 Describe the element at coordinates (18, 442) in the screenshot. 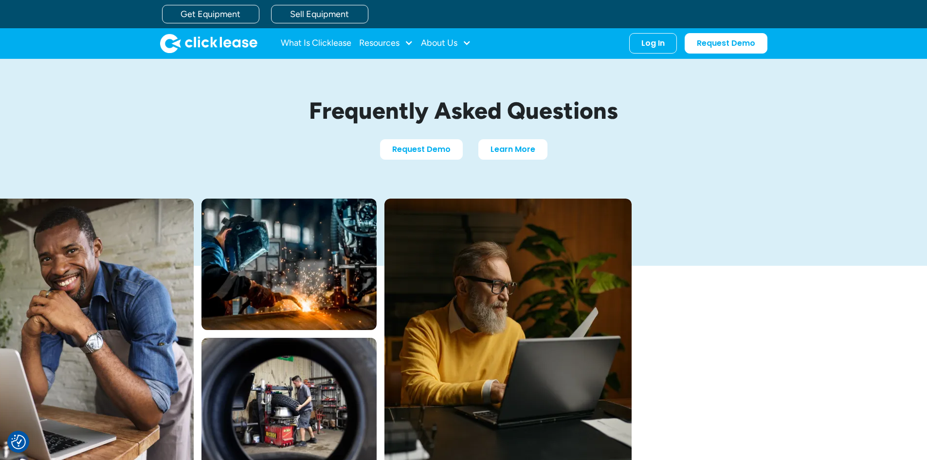

I see `img: Revisit consent button` at that location.